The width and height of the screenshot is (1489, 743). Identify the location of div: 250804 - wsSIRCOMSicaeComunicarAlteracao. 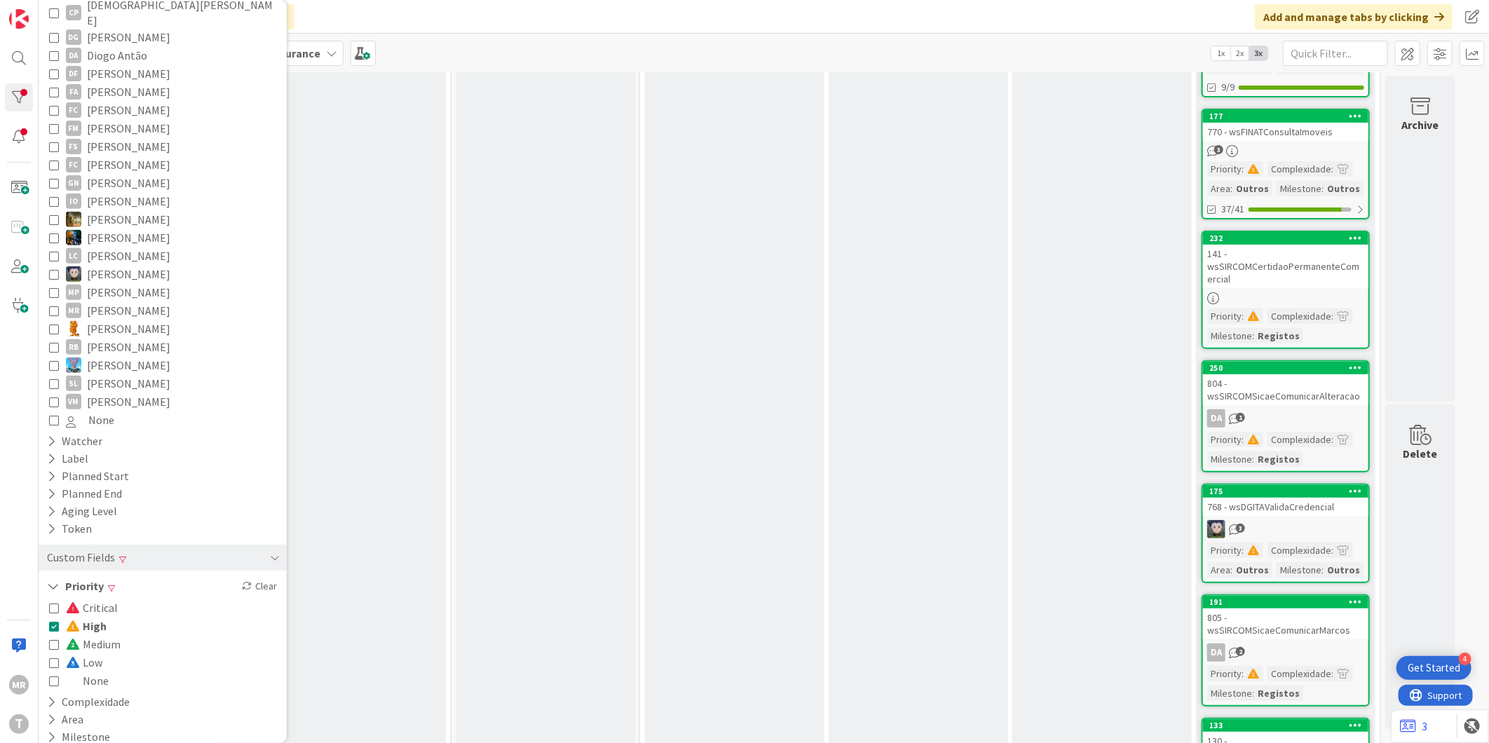
(1286, 383).